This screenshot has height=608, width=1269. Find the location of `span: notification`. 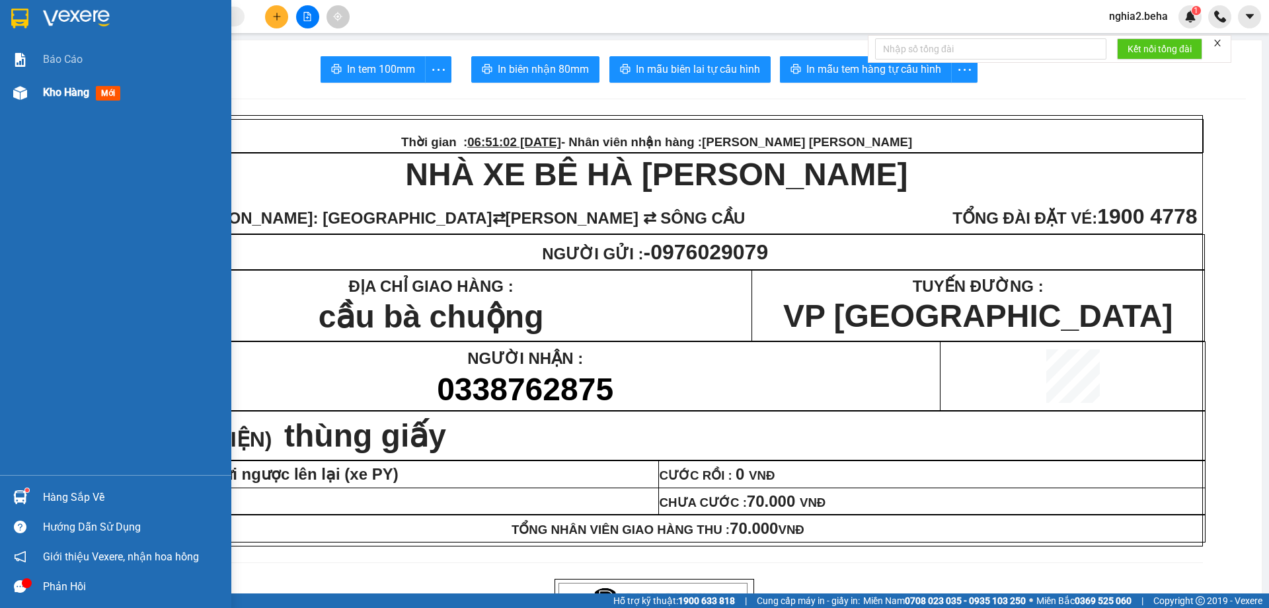

span: notification is located at coordinates (20, 556).